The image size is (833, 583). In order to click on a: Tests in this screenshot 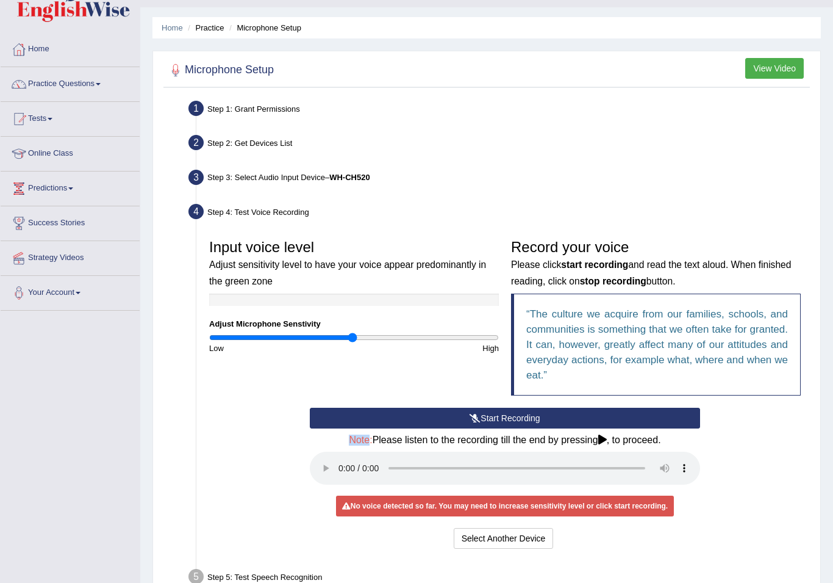, I will do `click(70, 117)`.